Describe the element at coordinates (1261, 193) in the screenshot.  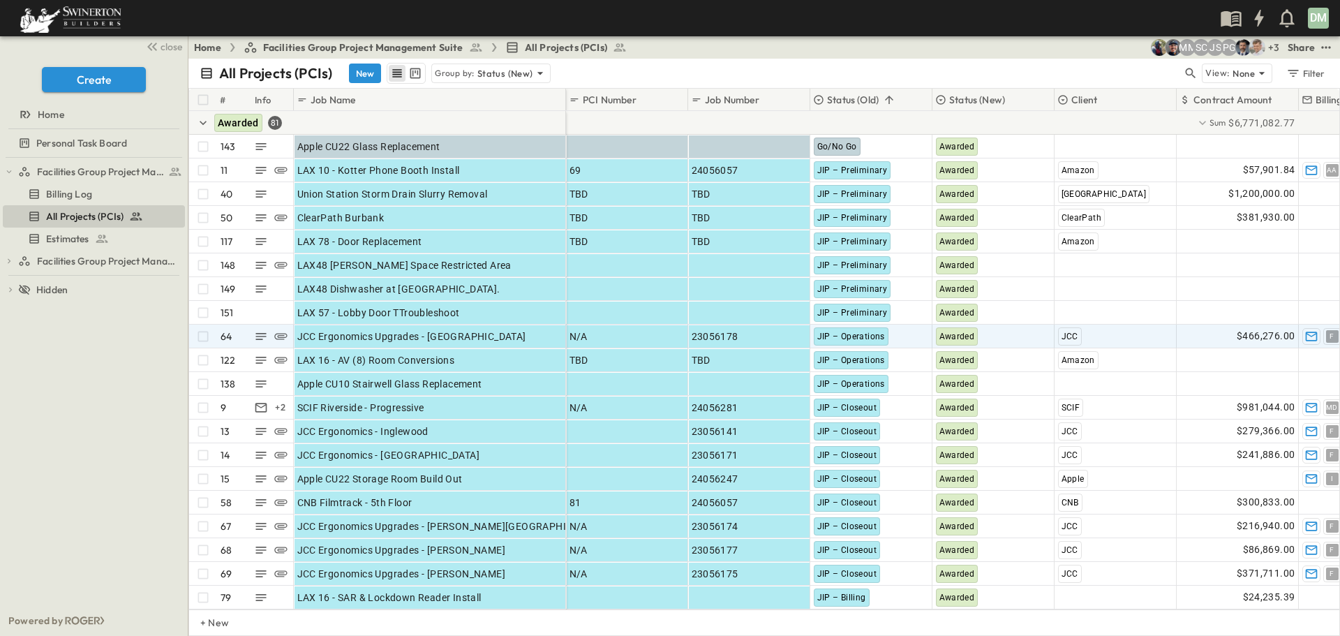
I see `span: $1,200,000.00` at that location.